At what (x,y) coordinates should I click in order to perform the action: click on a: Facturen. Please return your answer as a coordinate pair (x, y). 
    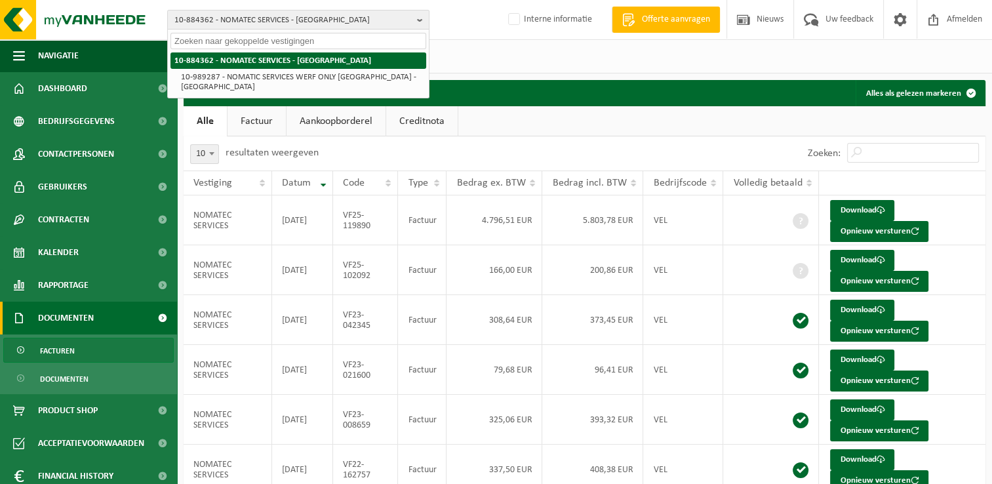
    Looking at the image, I should click on (88, 350).